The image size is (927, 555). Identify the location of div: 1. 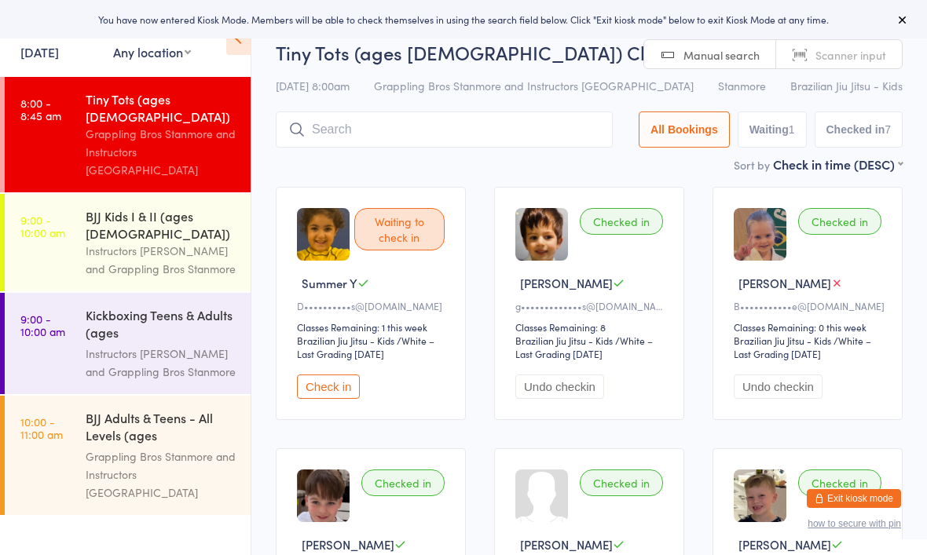
(792, 130).